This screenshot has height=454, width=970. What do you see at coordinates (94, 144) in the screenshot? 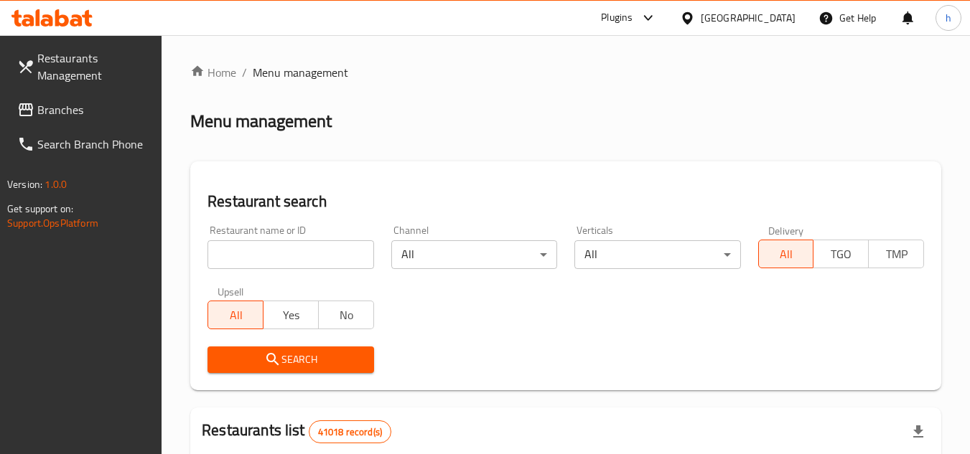
I see `span: Search Branch Phone` at bounding box center [94, 144].